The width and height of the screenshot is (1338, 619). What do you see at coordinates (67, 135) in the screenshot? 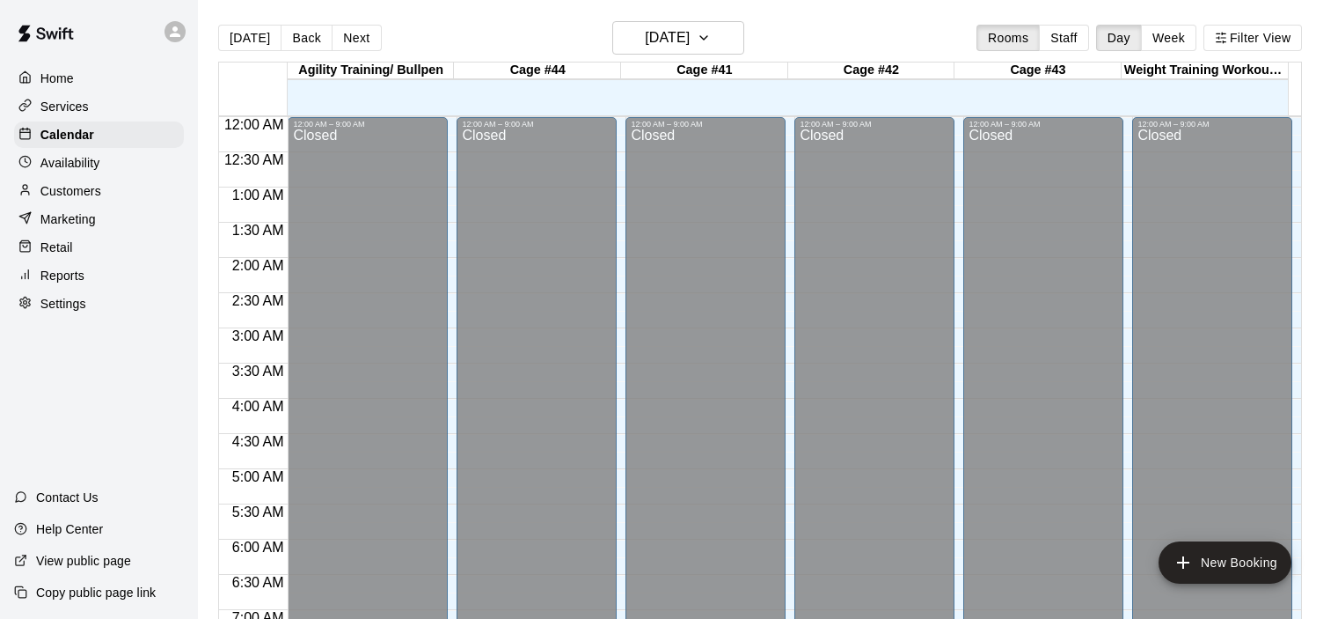
I see `p: Calendar` at bounding box center [67, 135].